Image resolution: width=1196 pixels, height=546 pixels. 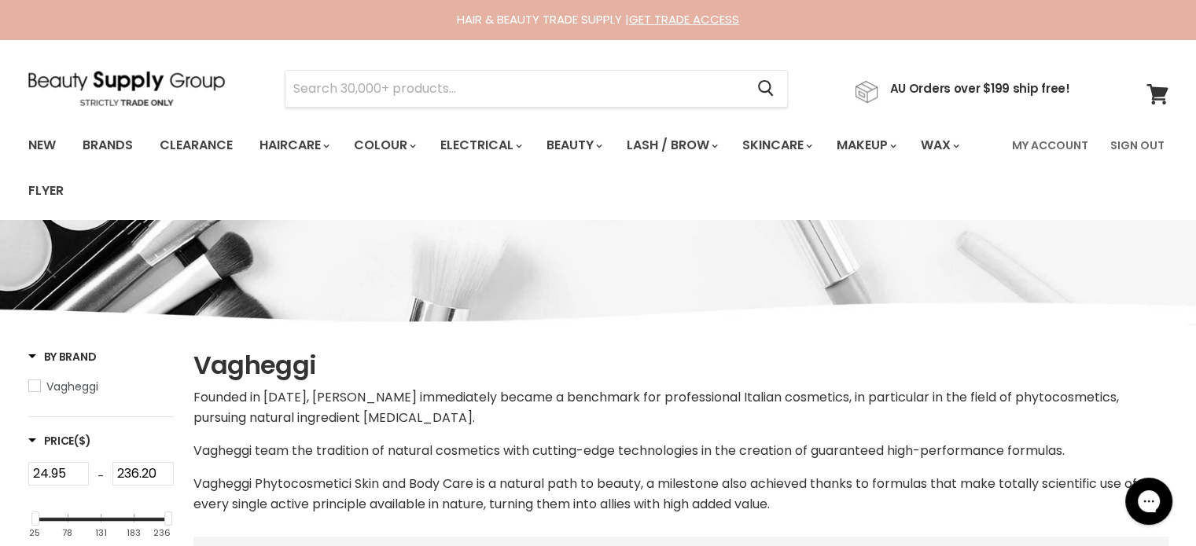 I want to click on div: 131, so click(x=101, y=533).